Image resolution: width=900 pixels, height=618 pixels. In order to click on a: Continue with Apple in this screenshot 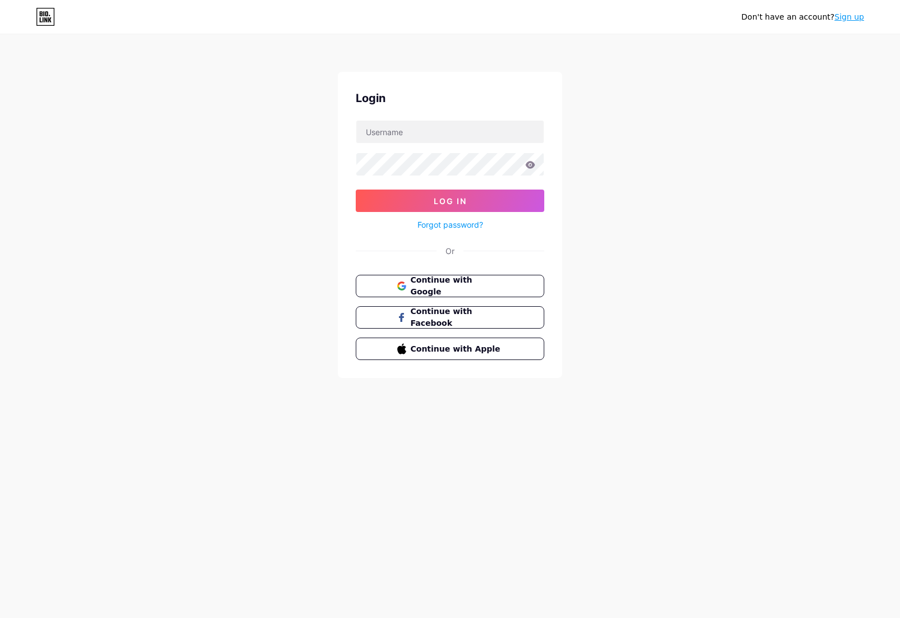, I will do `click(450, 349)`.